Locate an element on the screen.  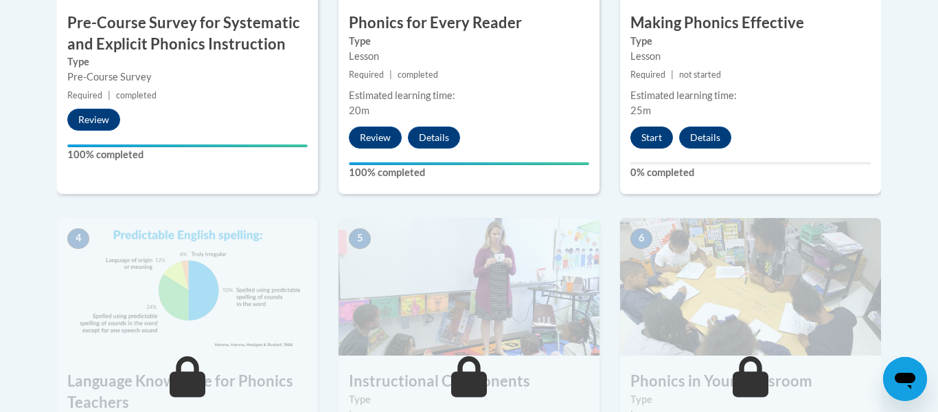
h3: Phonics for Every Reader is located at coordinates (469, 23).